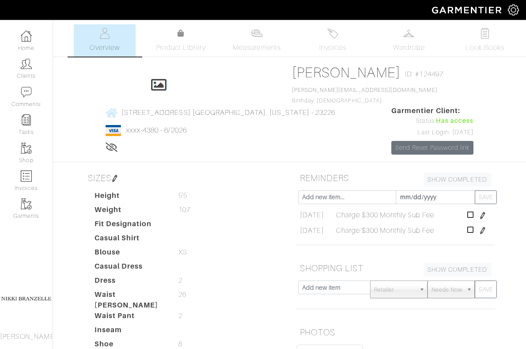 The width and height of the screenshot is (526, 349). I want to click on span: Garmentier Client:, so click(432, 111).